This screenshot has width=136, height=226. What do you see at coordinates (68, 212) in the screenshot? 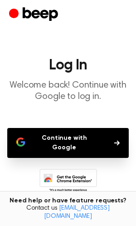
I see `span: Contact us` at bounding box center [68, 212].